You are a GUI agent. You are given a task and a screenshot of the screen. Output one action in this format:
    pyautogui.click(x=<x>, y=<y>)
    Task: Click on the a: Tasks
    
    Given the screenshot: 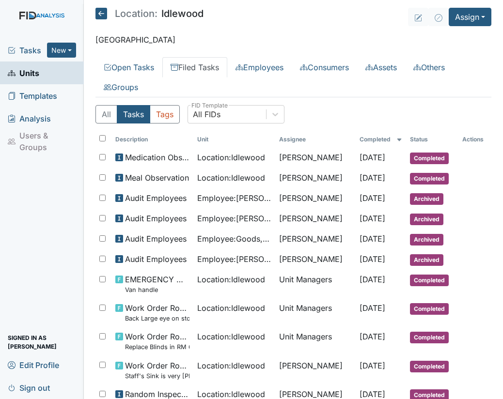 What is the action you would take?
    pyautogui.click(x=27, y=50)
    